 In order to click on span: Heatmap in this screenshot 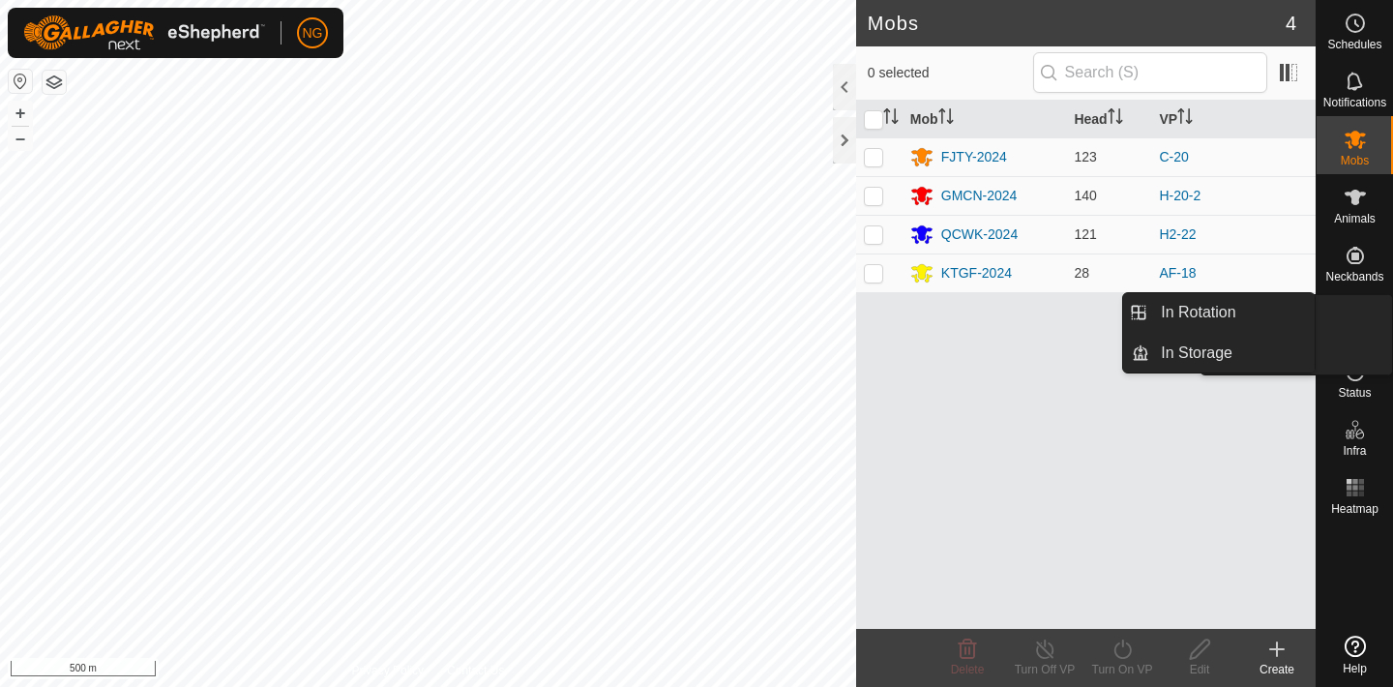, I will do `click(1355, 509)`.